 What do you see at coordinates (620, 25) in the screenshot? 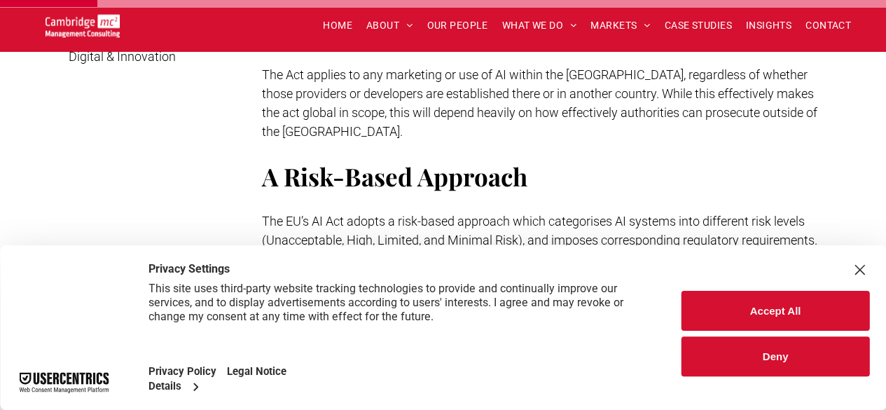
I see `a: MARKETS` at bounding box center [620, 25].